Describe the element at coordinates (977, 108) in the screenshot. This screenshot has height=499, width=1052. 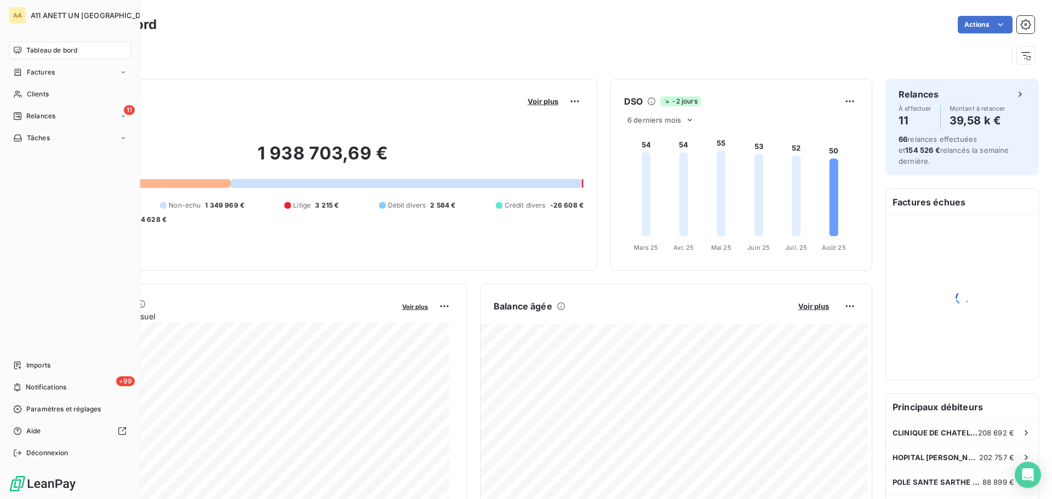
I see `span: Montant à relancer` at that location.